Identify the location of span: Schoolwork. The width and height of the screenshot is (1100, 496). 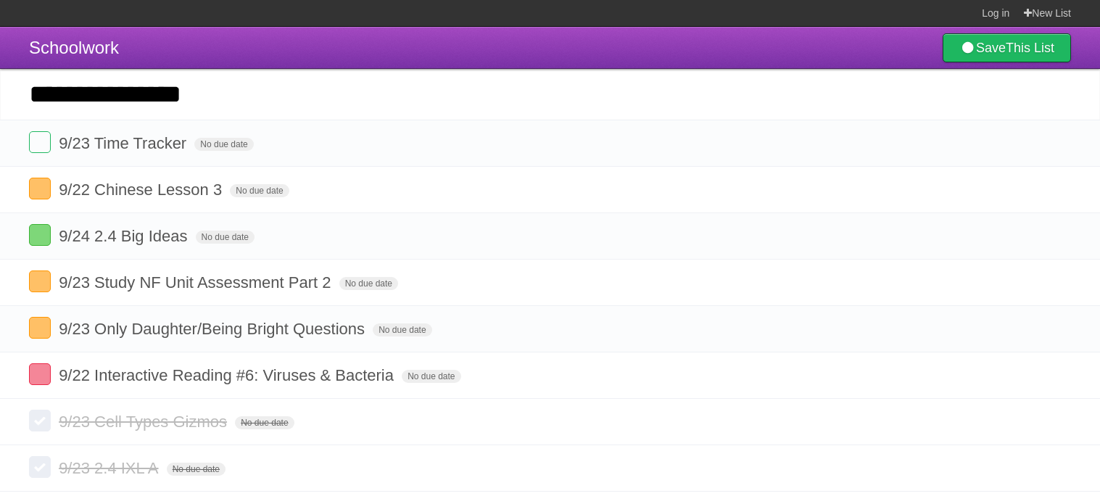
(74, 47).